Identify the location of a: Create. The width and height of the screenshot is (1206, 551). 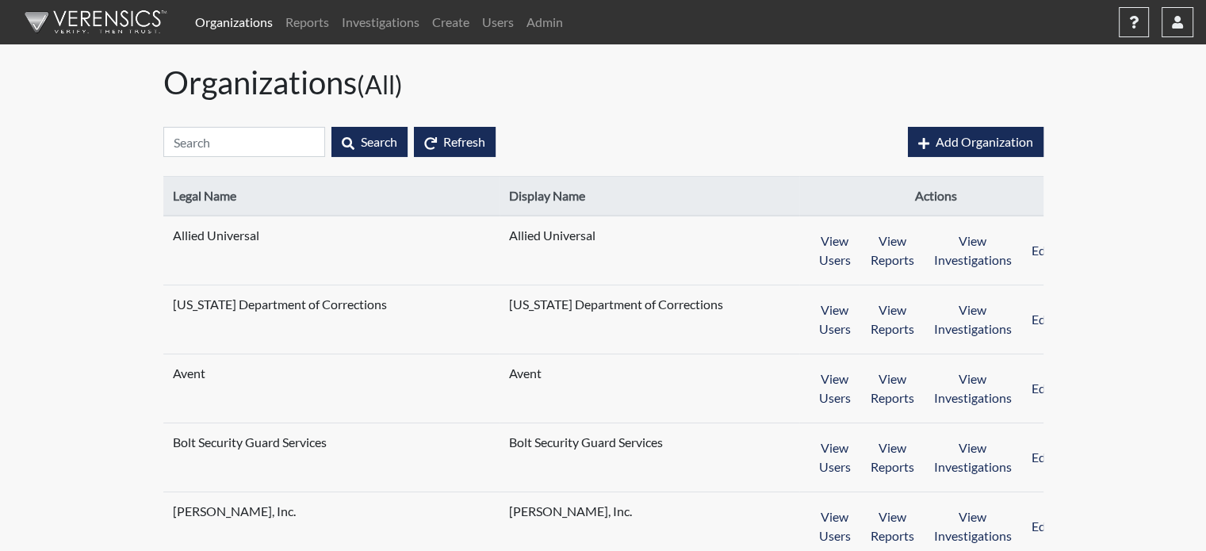
(450, 22).